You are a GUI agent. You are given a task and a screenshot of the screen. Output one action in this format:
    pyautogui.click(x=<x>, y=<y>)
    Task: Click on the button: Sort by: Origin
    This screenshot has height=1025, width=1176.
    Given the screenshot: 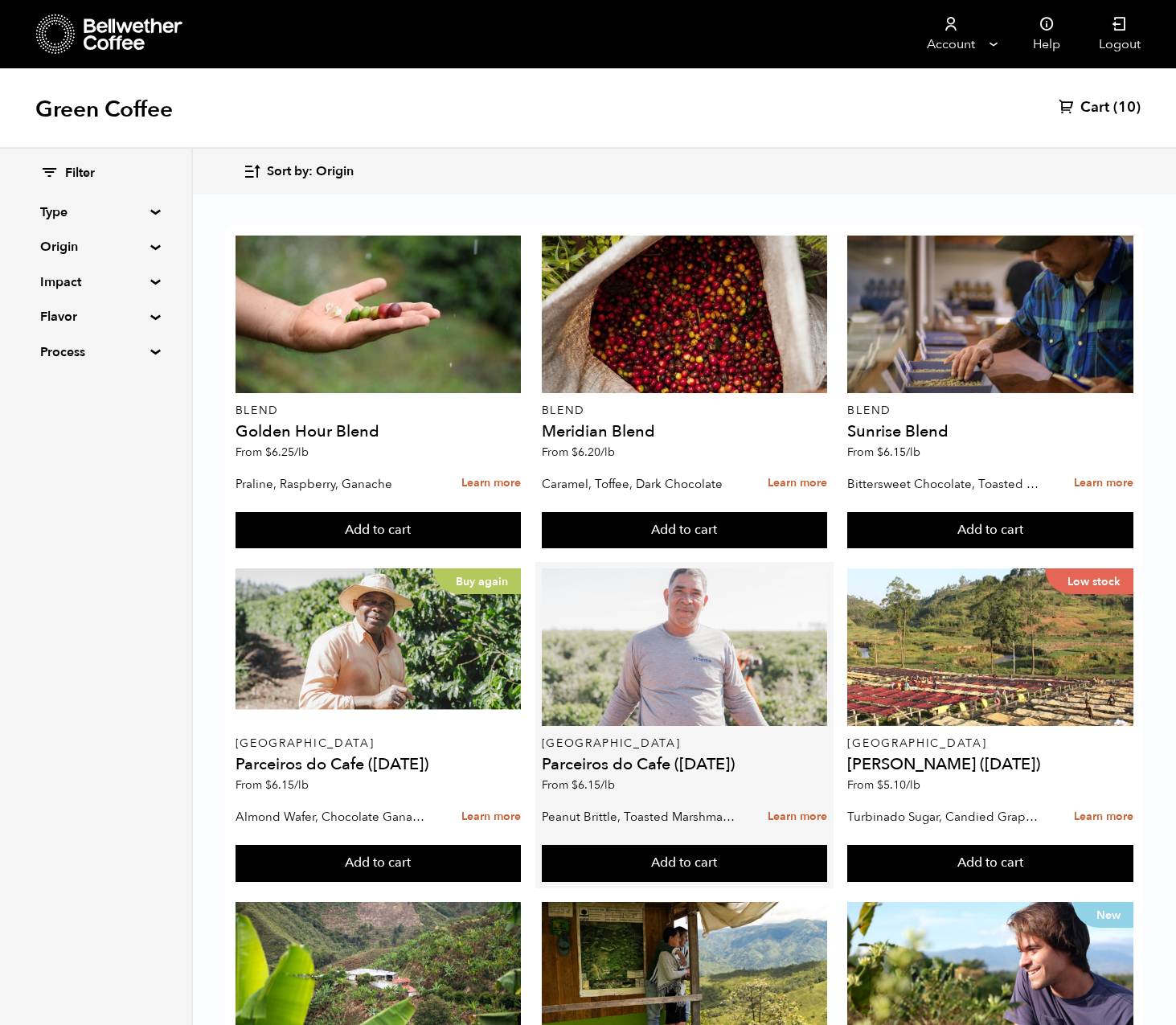 What is the action you would take?
    pyautogui.click(x=298, y=171)
    